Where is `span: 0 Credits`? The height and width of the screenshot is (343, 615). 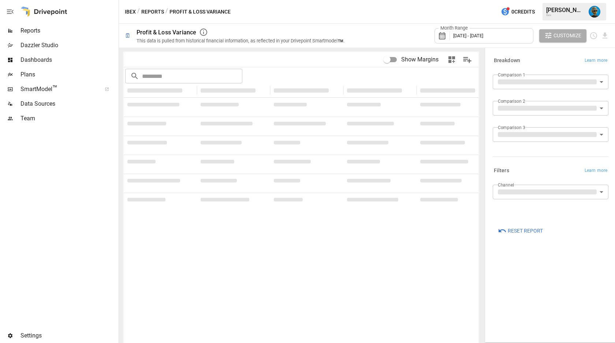 span: 0 Credits is located at coordinates (523, 12).